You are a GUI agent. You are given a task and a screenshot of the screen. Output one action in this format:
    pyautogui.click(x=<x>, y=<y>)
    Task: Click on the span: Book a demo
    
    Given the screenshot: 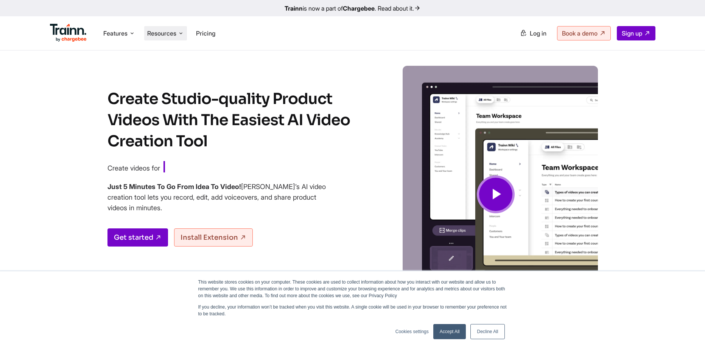 What is the action you would take?
    pyautogui.click(x=580, y=33)
    